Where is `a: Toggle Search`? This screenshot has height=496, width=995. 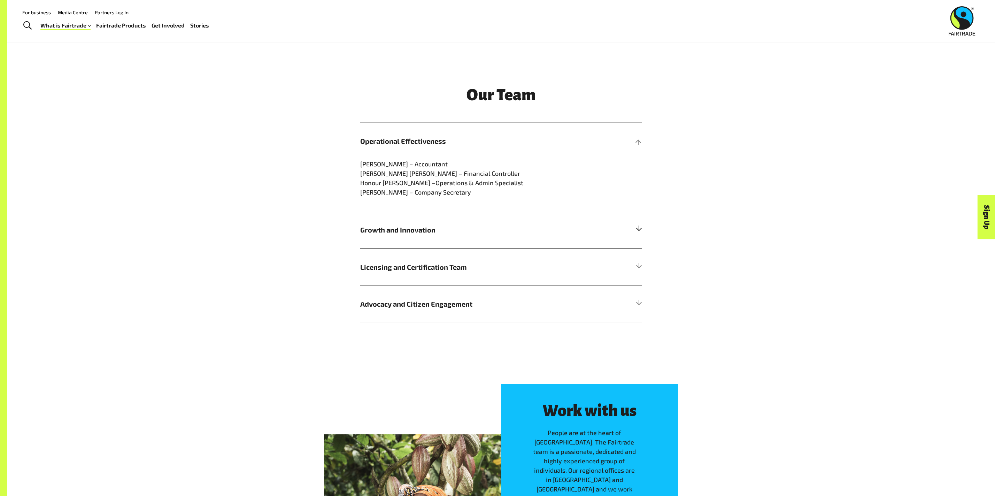 a: Toggle Search is located at coordinates (27, 26).